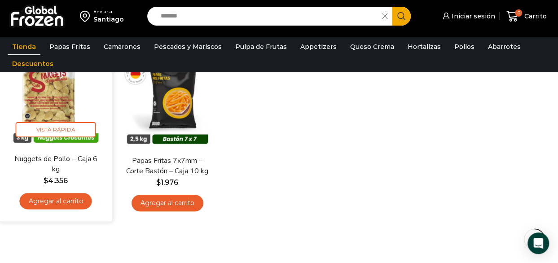  I want to click on img: address-field-icon.svg, so click(87, 16).